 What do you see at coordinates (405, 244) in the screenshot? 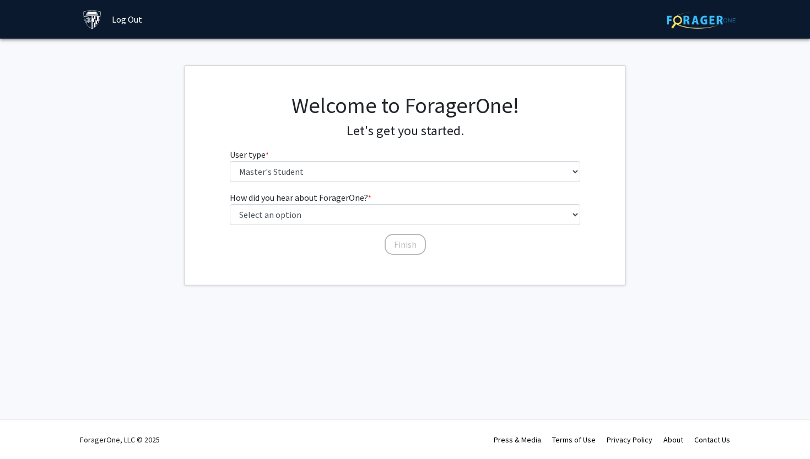
I see `button: Finish` at bounding box center [405, 244].